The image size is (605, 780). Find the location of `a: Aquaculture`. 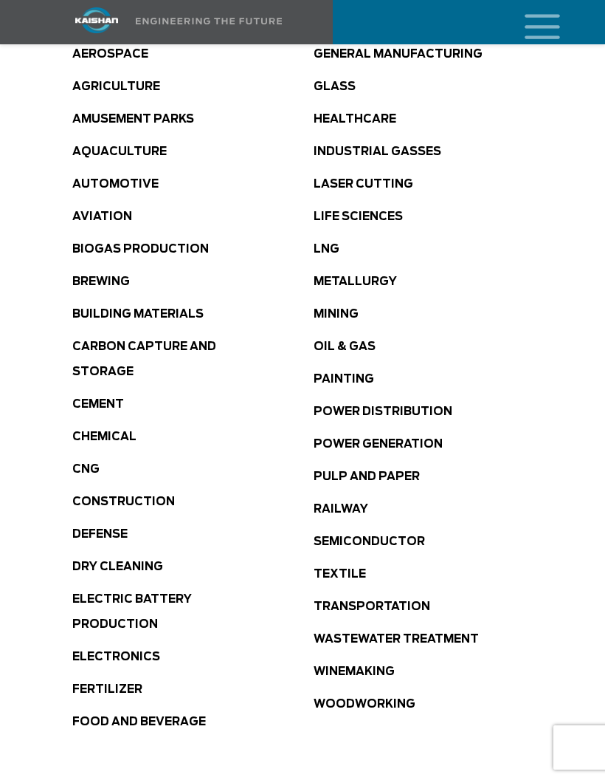

a: Aquaculture is located at coordinates (120, 151).